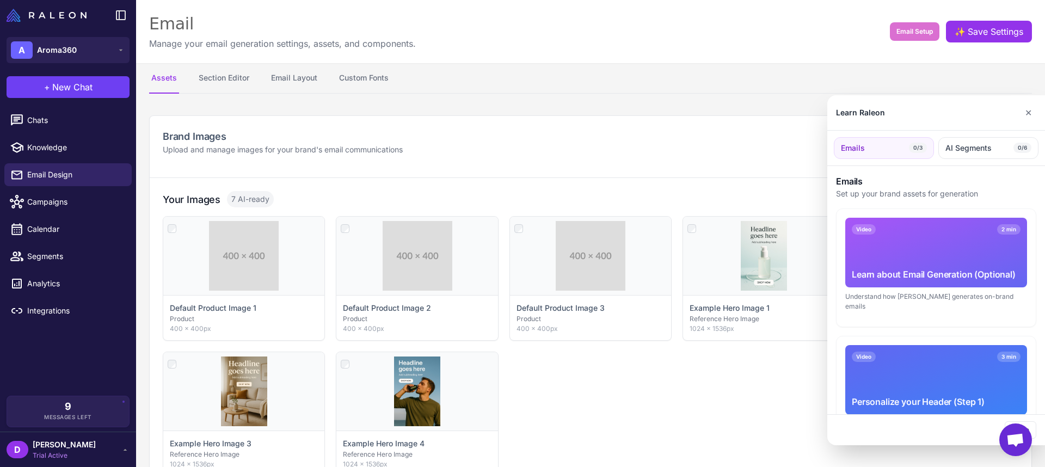 Image resolution: width=1045 pixels, height=467 pixels. What do you see at coordinates (936, 402) in the screenshot?
I see `div: Personalize your Header (Step 1)` at bounding box center [936, 402].